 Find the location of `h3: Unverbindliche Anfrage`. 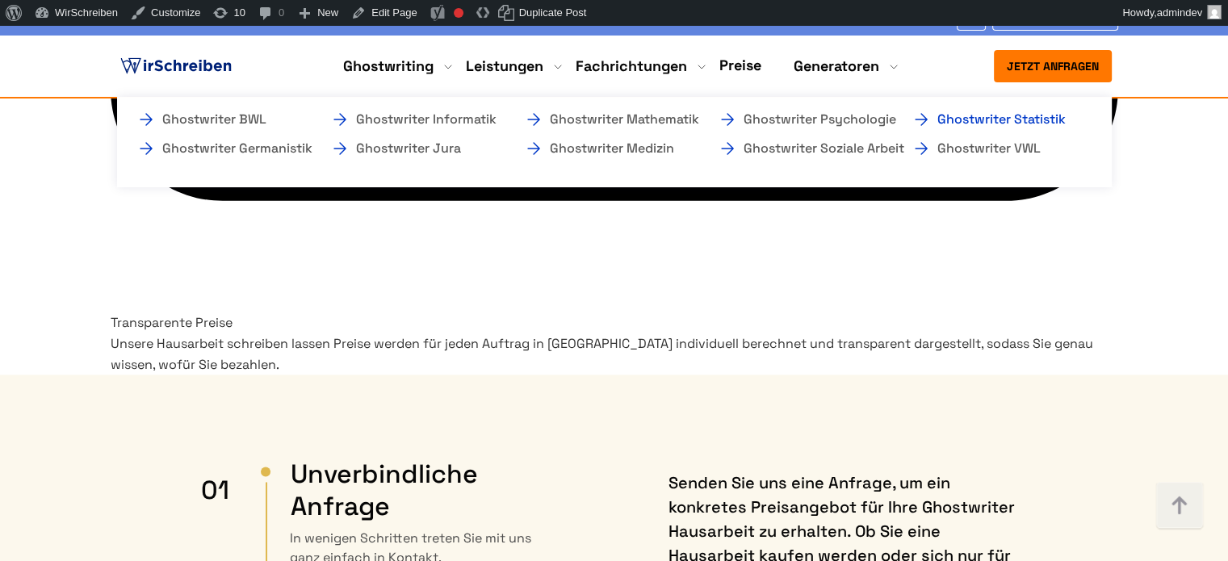

h3: Unverbindliche Anfrage is located at coordinates (372, 490).